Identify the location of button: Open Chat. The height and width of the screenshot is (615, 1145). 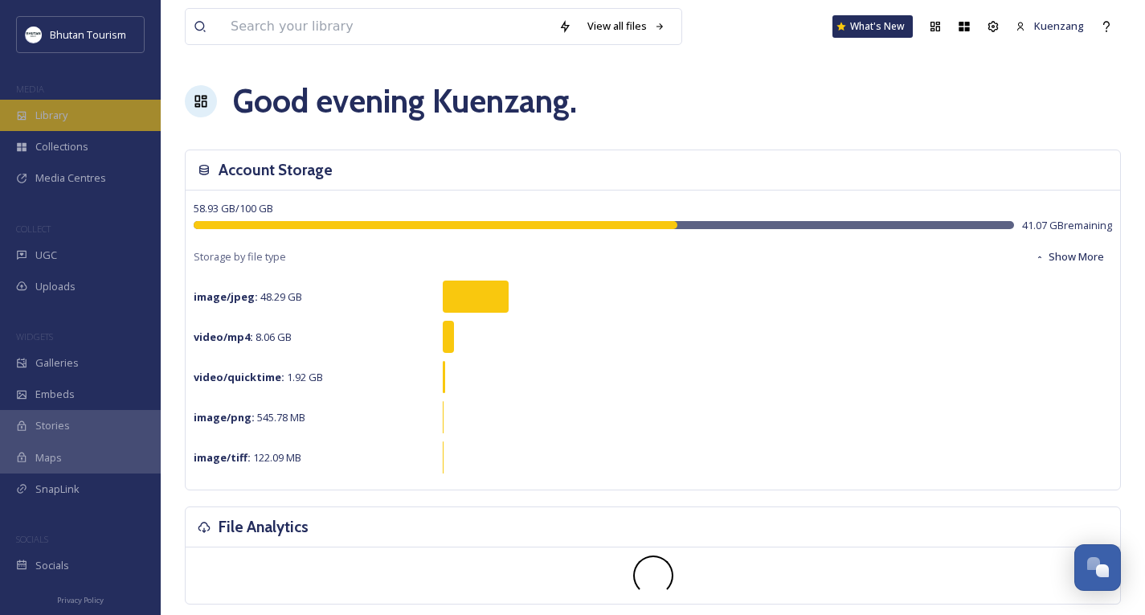
(1097, 567).